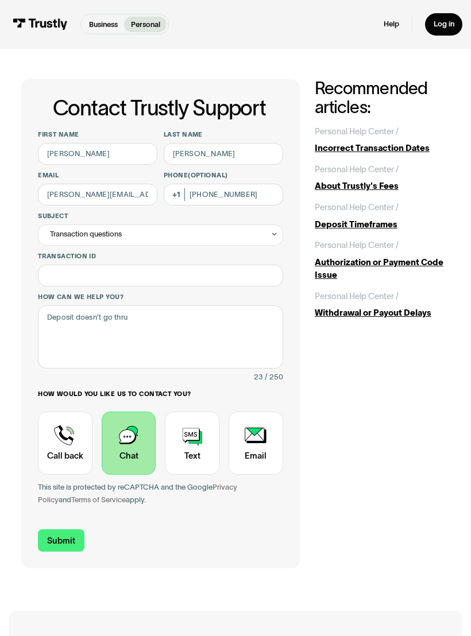 This screenshot has width=471, height=636. Describe the element at coordinates (61, 540) in the screenshot. I see `input: Submit` at that location.